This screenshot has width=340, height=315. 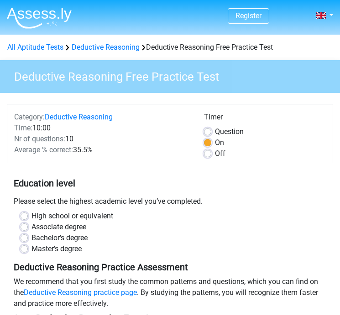 I want to click on label: Question, so click(x=229, y=132).